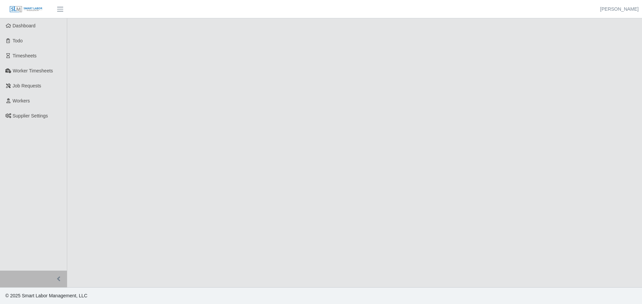  Describe the element at coordinates (33, 71) in the screenshot. I see `span: Worker Timesheets` at that location.